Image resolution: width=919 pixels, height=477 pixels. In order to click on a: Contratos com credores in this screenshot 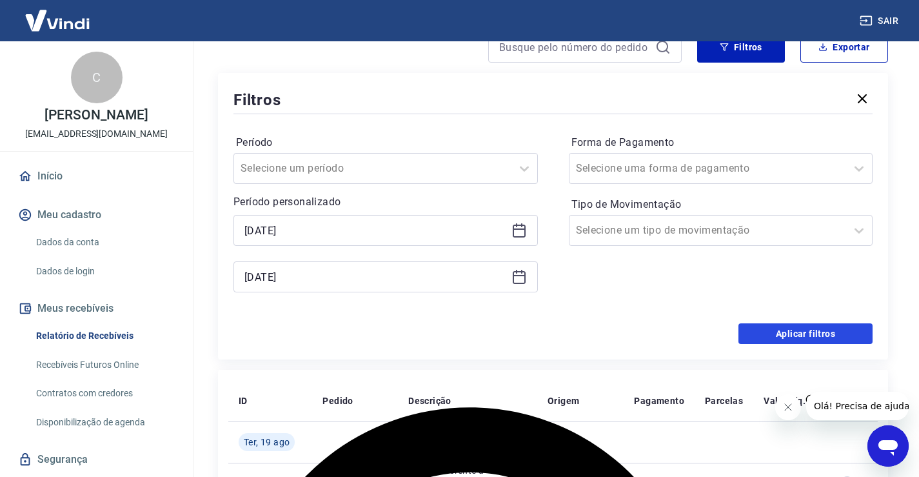, I will do `click(104, 393)`.